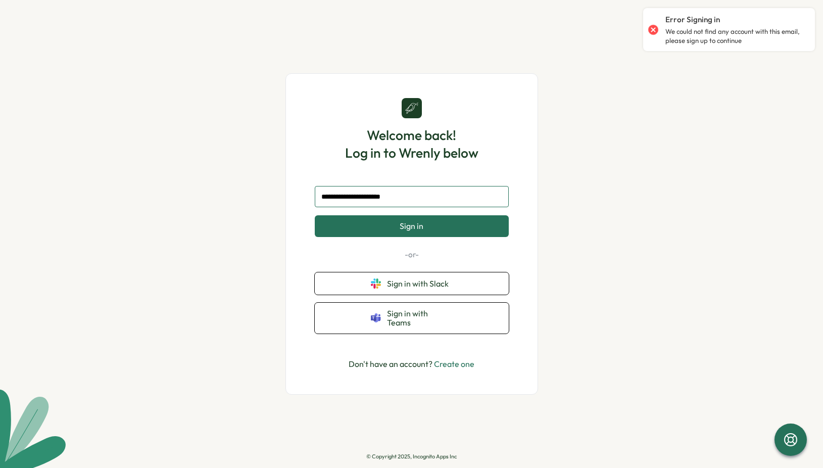 This screenshot has width=823, height=468. Describe the element at coordinates (412, 226) in the screenshot. I see `button: Sign in` at that location.